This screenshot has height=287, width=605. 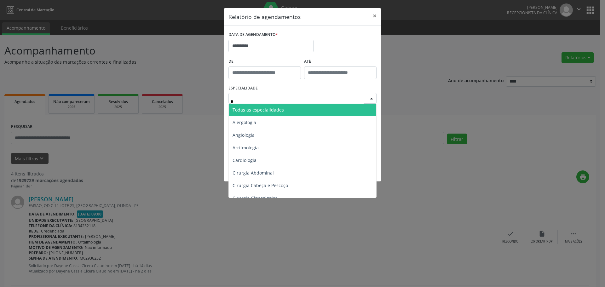 I want to click on span: Todas as especialidades, so click(x=258, y=110).